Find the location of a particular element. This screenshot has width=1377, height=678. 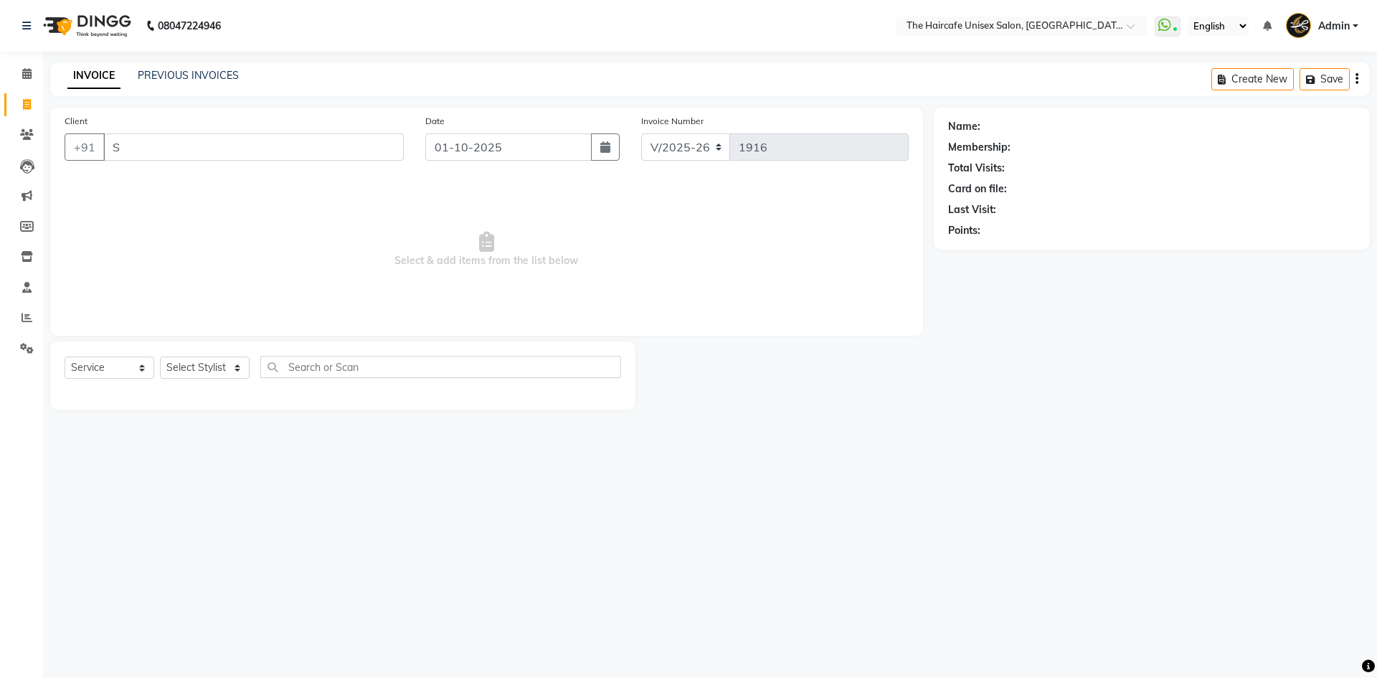

div: Name: is located at coordinates (964, 126).